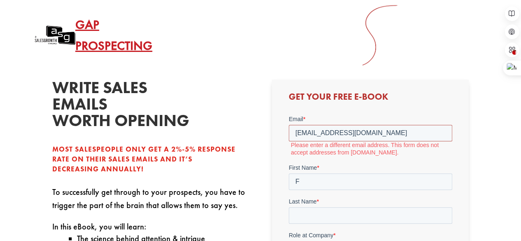  Describe the element at coordinates (407, 47) in the screenshot. I see `span: a` at that location.